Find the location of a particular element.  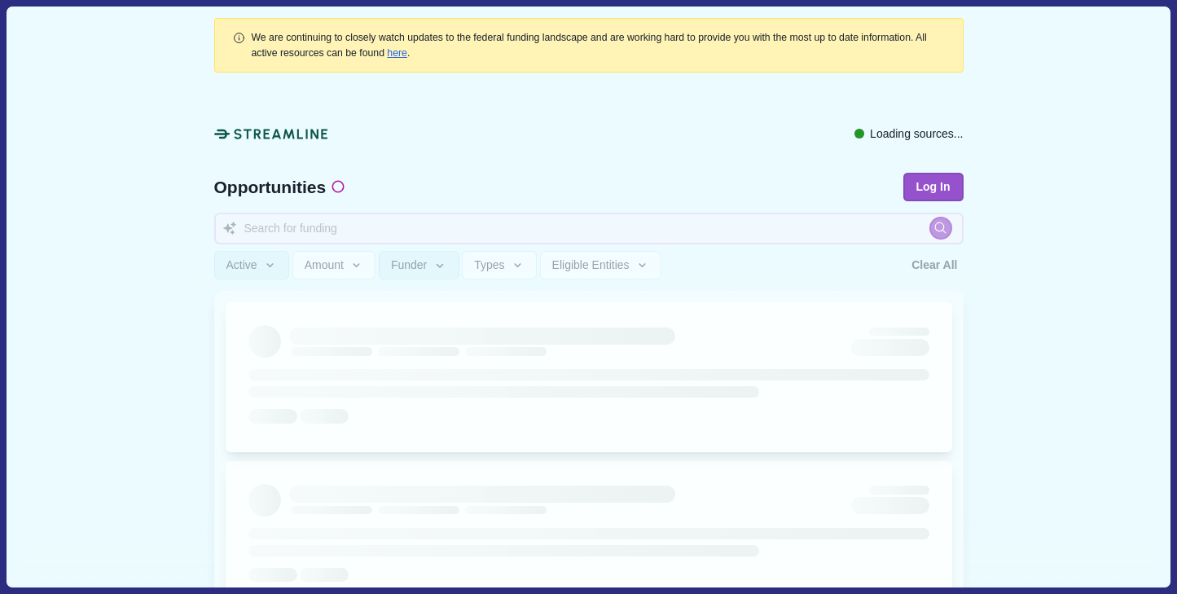

span: Types is located at coordinates (489, 265).